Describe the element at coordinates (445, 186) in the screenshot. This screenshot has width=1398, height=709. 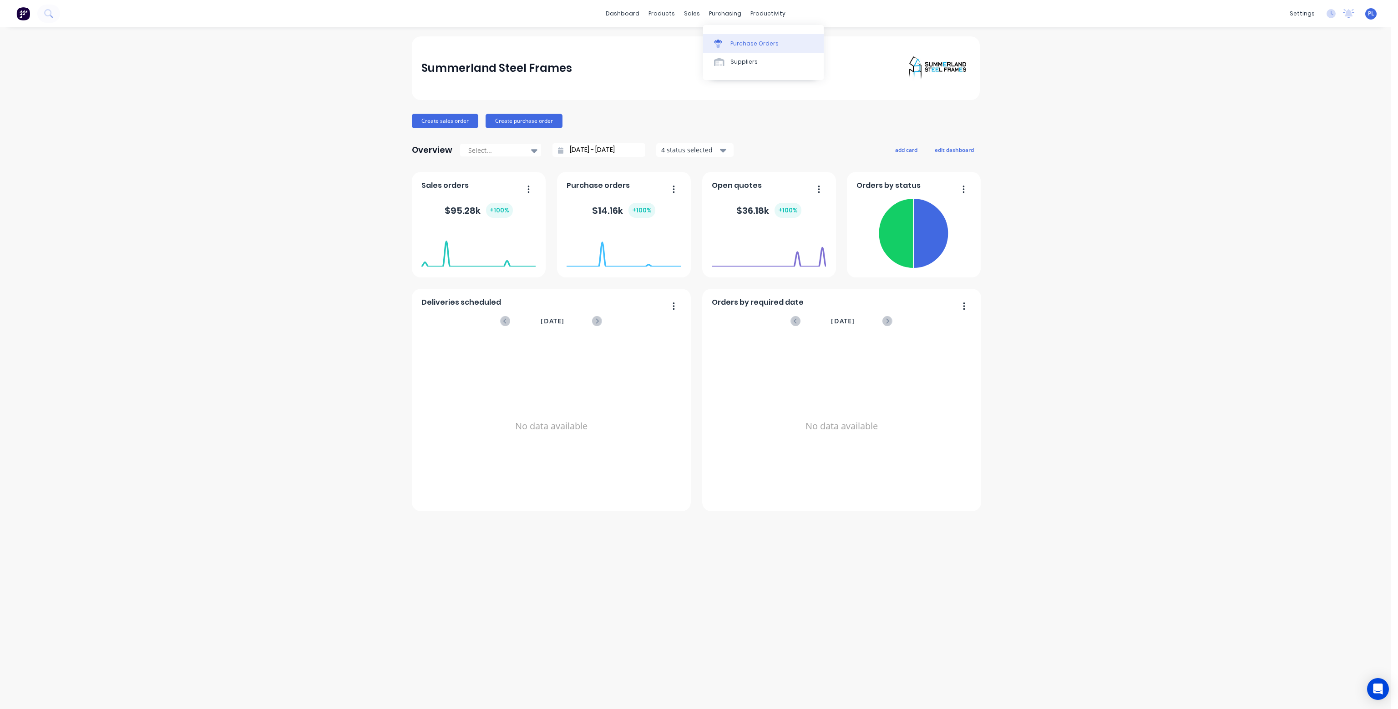
I see `span: Sales orders` at that location.